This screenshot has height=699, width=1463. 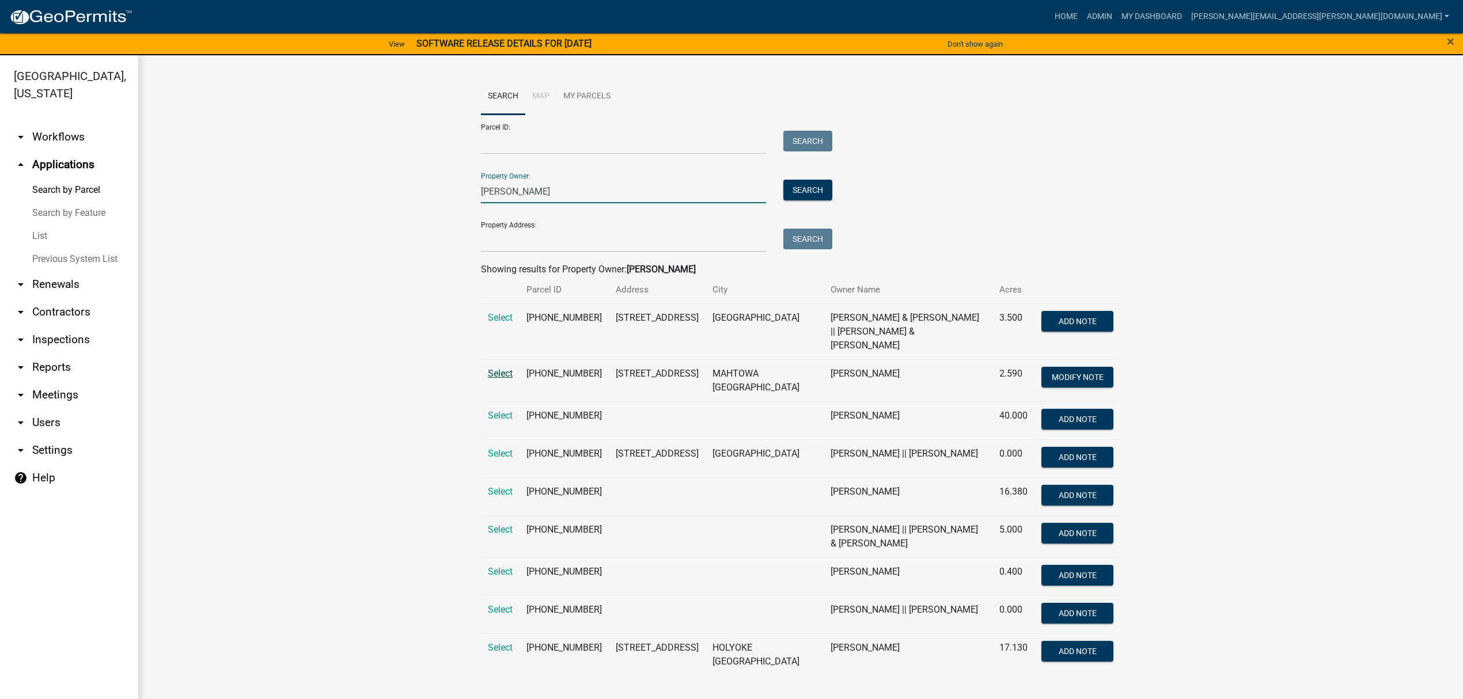 What do you see at coordinates (564, 290) in the screenshot?
I see `th: Parcel ID` at bounding box center [564, 290].